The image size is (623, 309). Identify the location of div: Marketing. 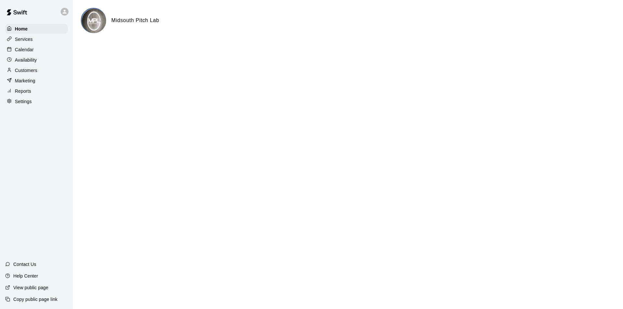
(36, 81).